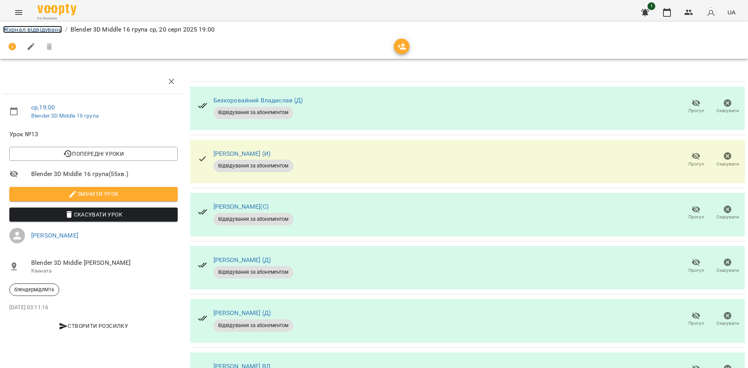  I want to click on button: Змінити урок, so click(94, 194).